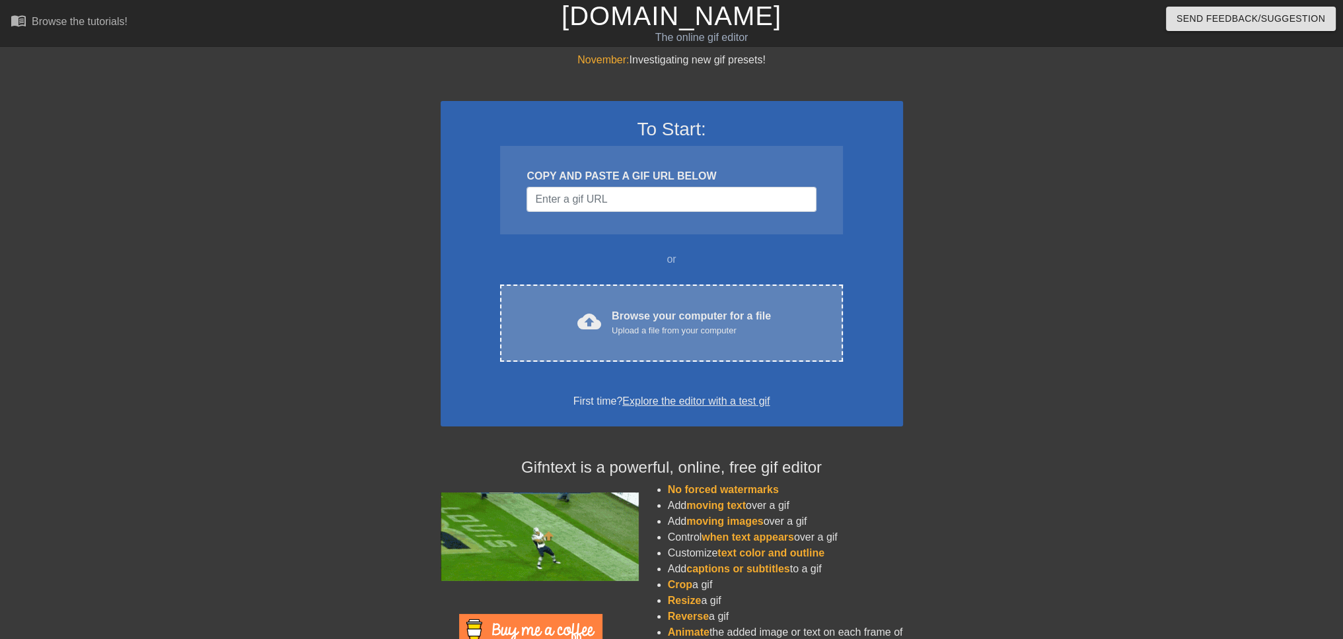 The width and height of the screenshot is (1343, 639). Describe the element at coordinates (684, 600) in the screenshot. I see `span: Resize` at that location.